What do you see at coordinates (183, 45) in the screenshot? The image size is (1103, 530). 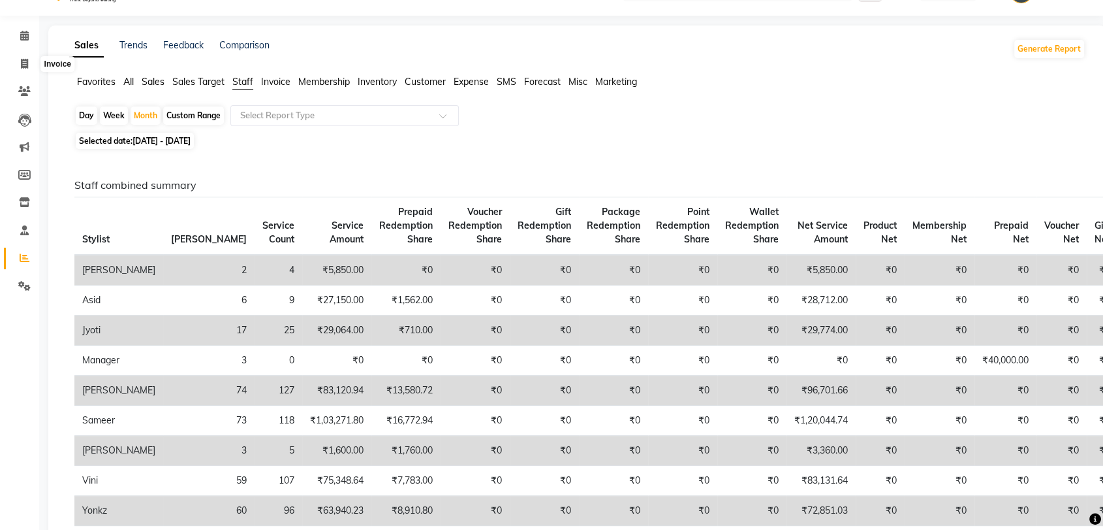 I see `a: Feedback` at bounding box center [183, 45].